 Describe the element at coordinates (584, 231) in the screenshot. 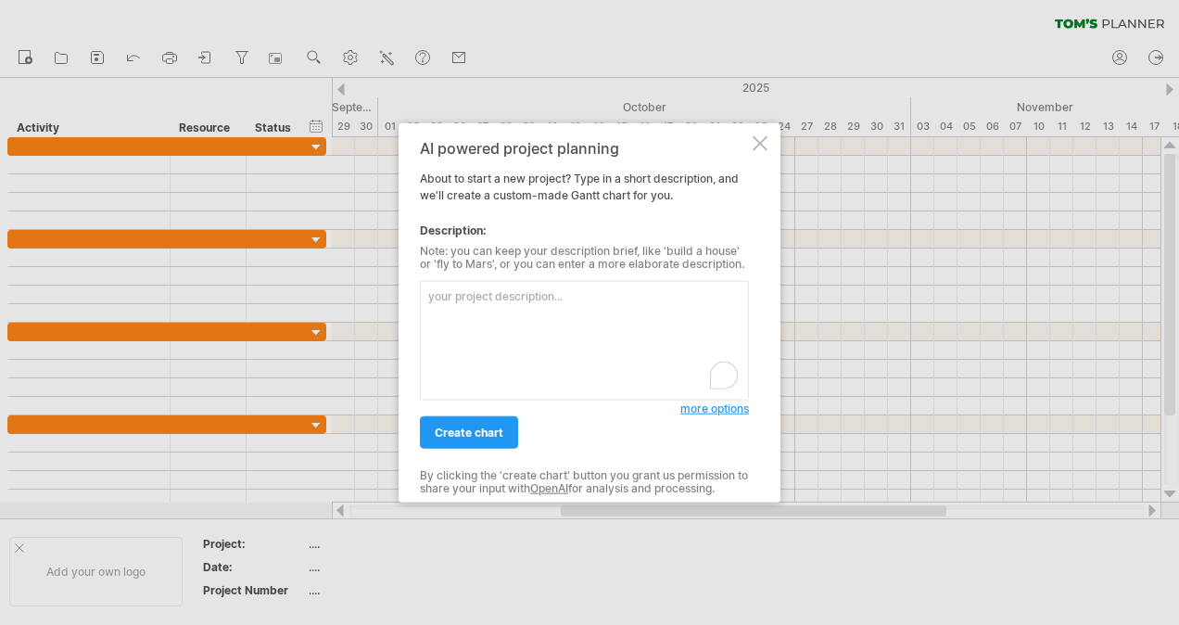

I see `div: Description:` at that location.